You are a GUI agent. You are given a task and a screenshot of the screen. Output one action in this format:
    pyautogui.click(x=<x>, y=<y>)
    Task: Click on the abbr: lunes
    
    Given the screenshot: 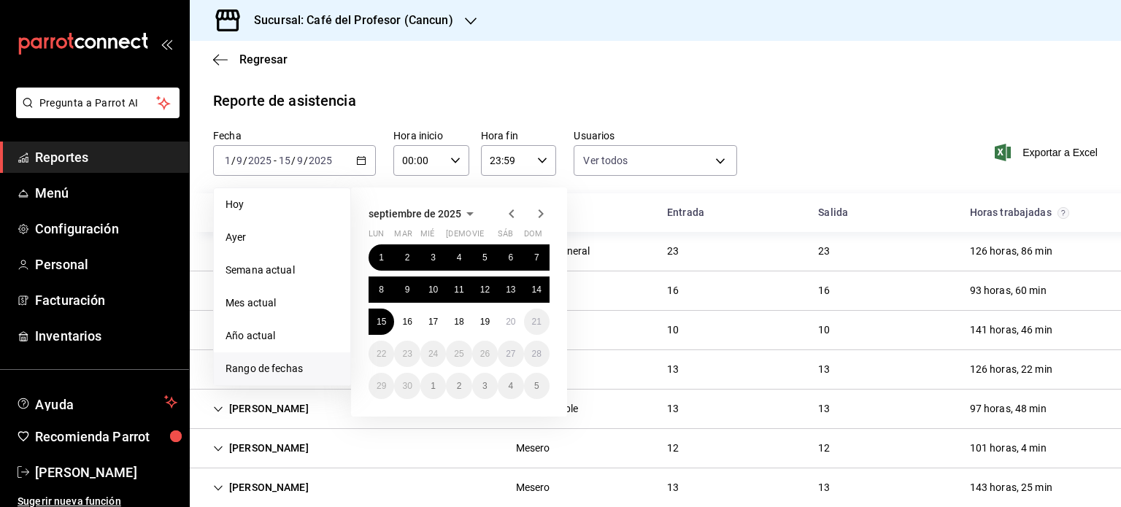 What is the action you would take?
    pyautogui.click(x=376, y=236)
    